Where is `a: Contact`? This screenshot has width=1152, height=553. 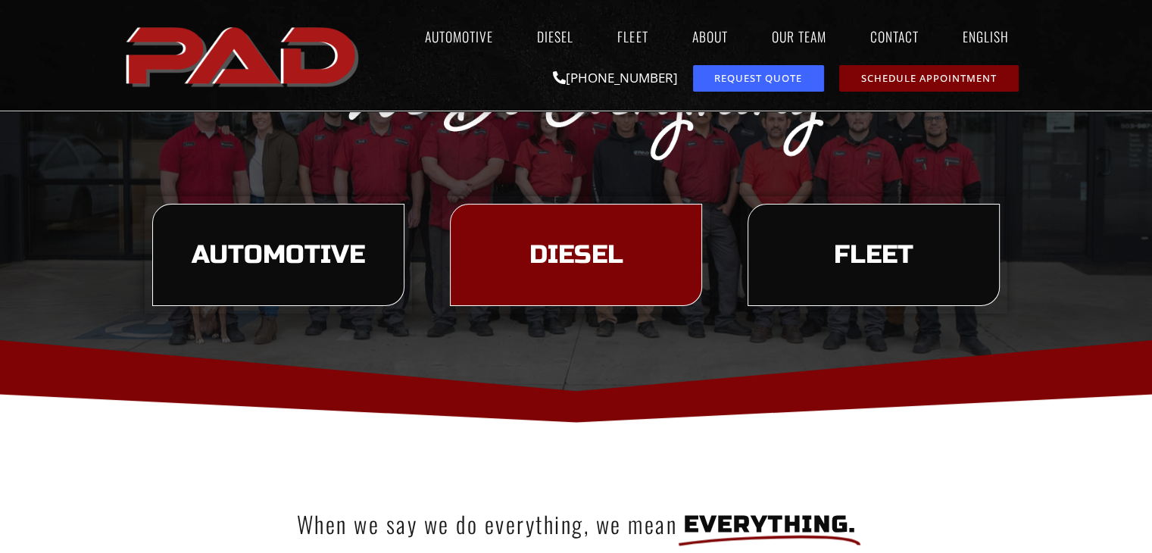 a: Contact is located at coordinates (894, 36).